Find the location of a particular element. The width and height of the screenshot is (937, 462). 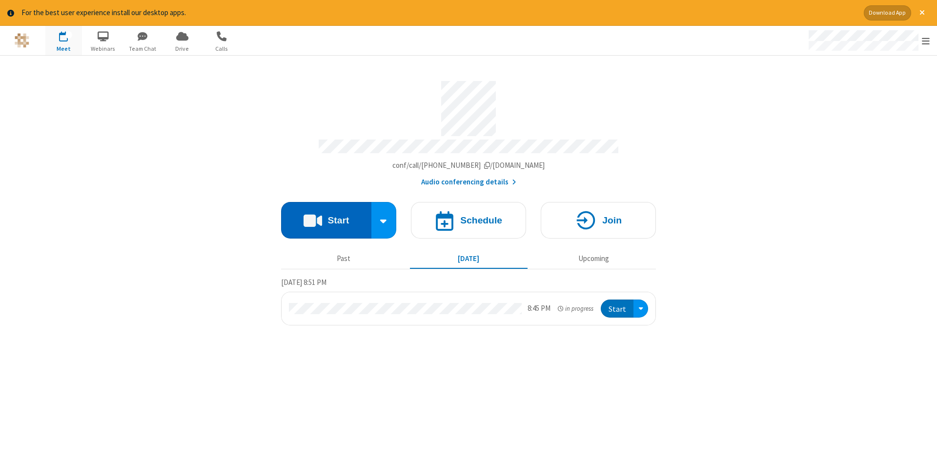

button: Logo is located at coordinates (21, 41).